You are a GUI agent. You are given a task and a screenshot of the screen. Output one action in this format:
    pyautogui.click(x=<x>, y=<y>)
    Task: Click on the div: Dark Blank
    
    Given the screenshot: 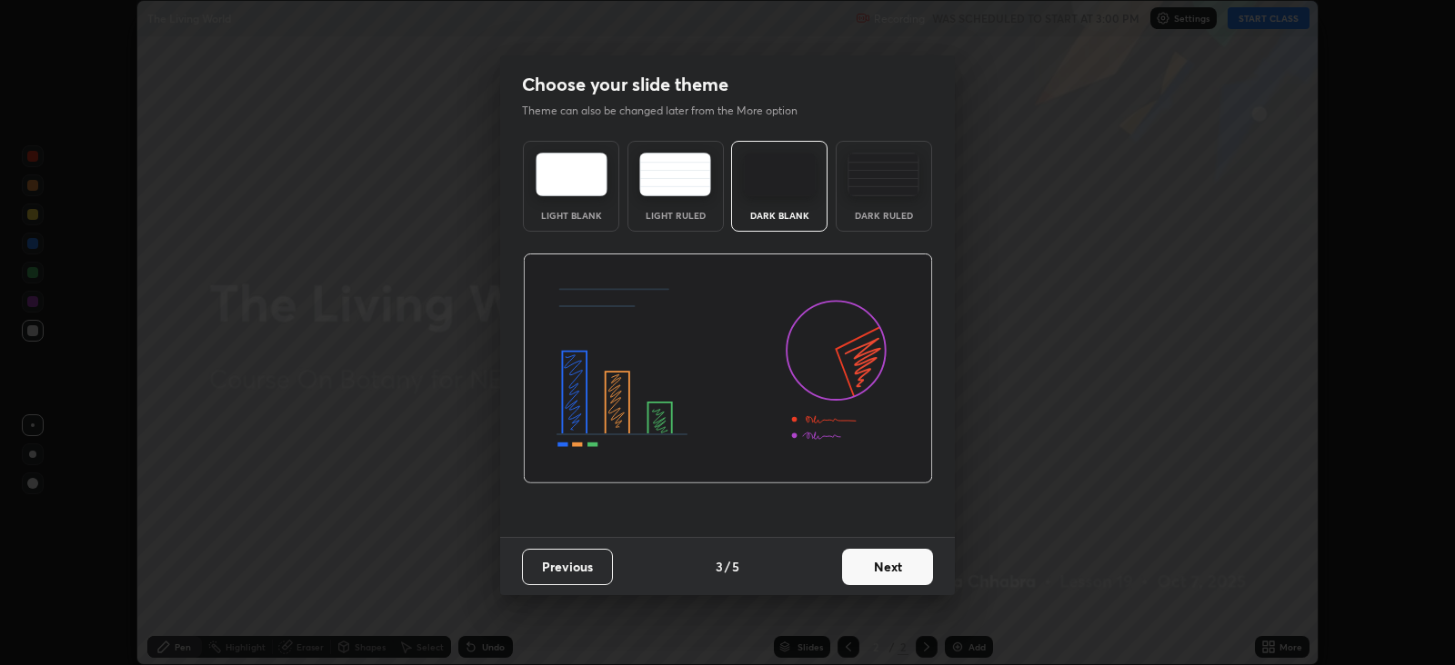 What is the action you would take?
    pyautogui.click(x=779, y=215)
    